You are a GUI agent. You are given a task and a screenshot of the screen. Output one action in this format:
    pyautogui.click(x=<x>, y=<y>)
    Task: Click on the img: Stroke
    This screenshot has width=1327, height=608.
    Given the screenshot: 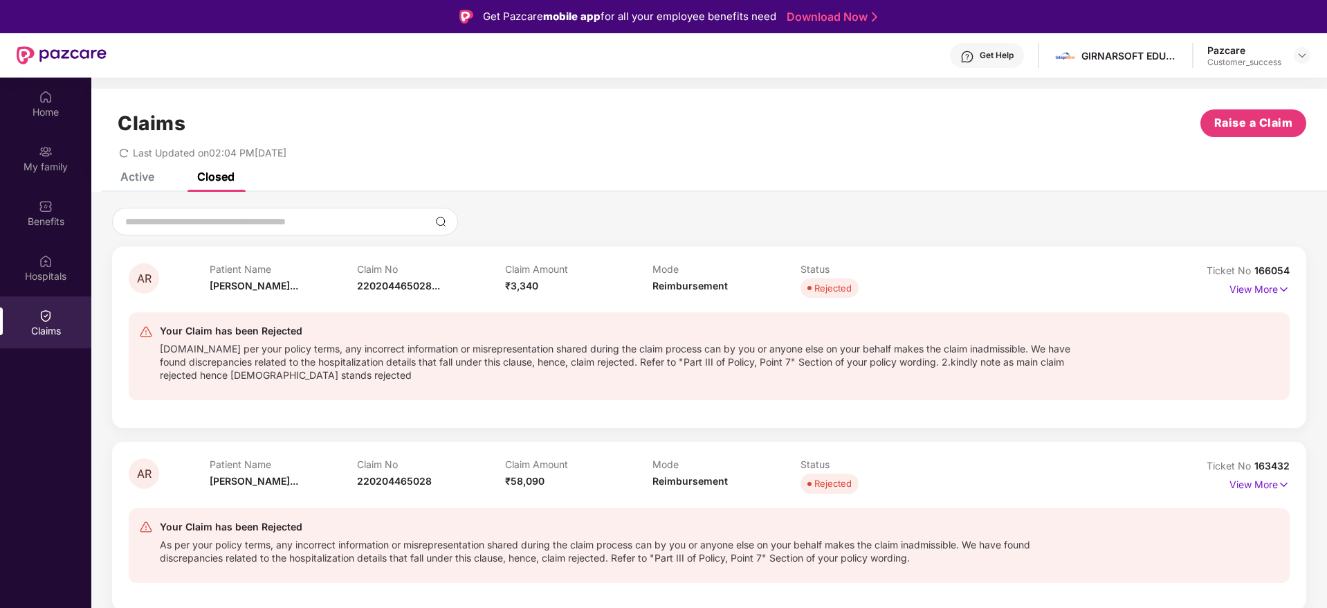 What is the action you would take?
    pyautogui.click(x=875, y=17)
    